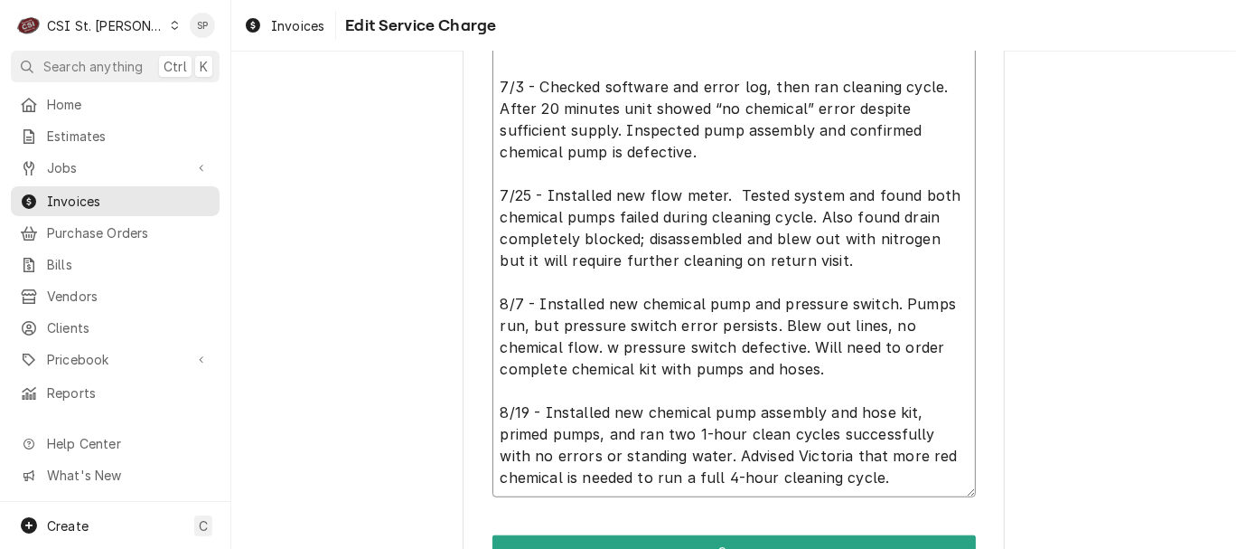 The width and height of the screenshot is (1236, 549). What do you see at coordinates (128, 232) in the screenshot?
I see `span: Purchase Orders` at bounding box center [128, 232].